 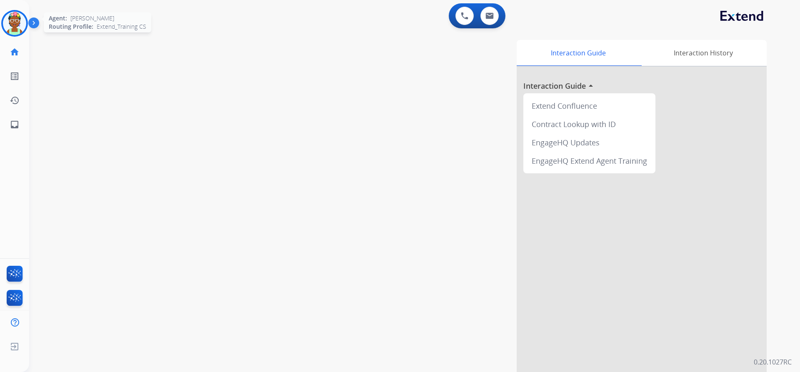 I want to click on div: EngageHQ Updates, so click(x=589, y=142).